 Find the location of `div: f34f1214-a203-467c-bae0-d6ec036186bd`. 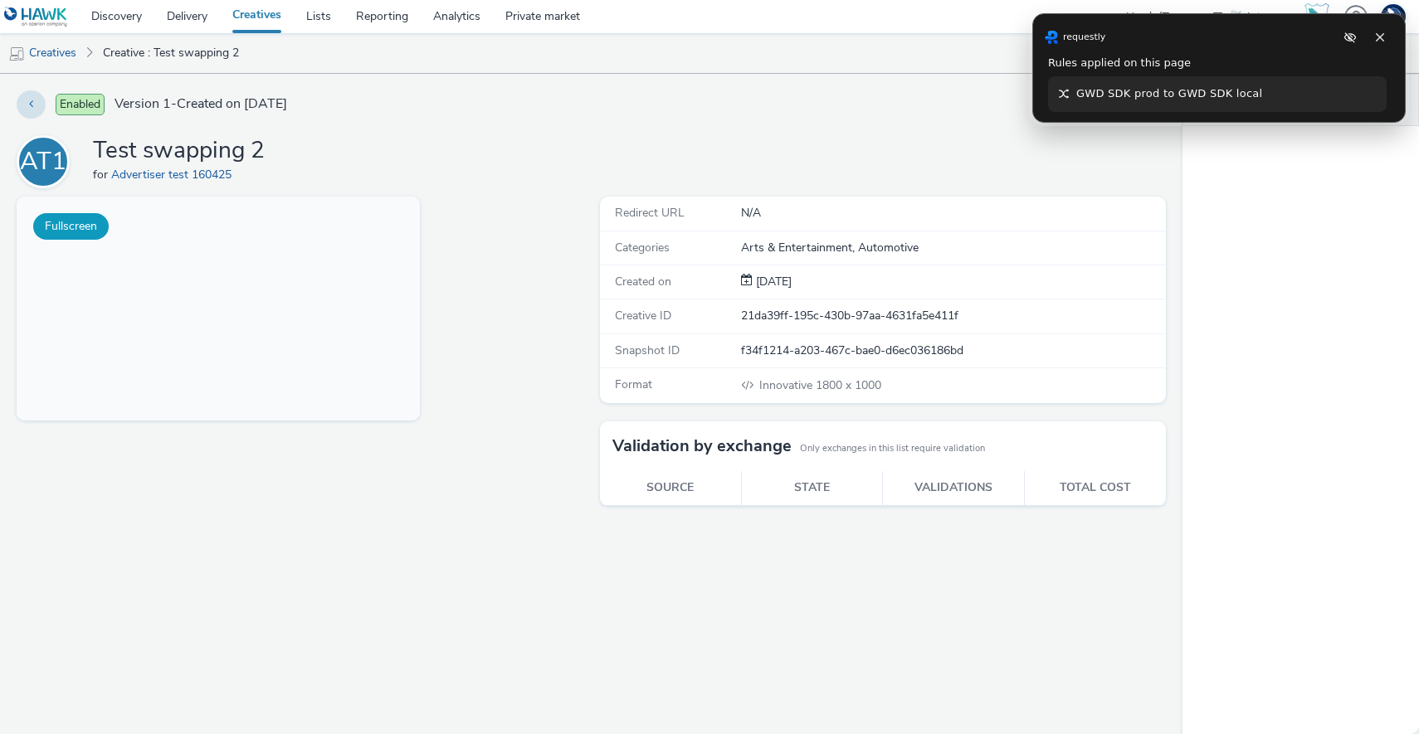

div: f34f1214-a203-467c-bae0-d6ec036186bd is located at coordinates (953, 351).